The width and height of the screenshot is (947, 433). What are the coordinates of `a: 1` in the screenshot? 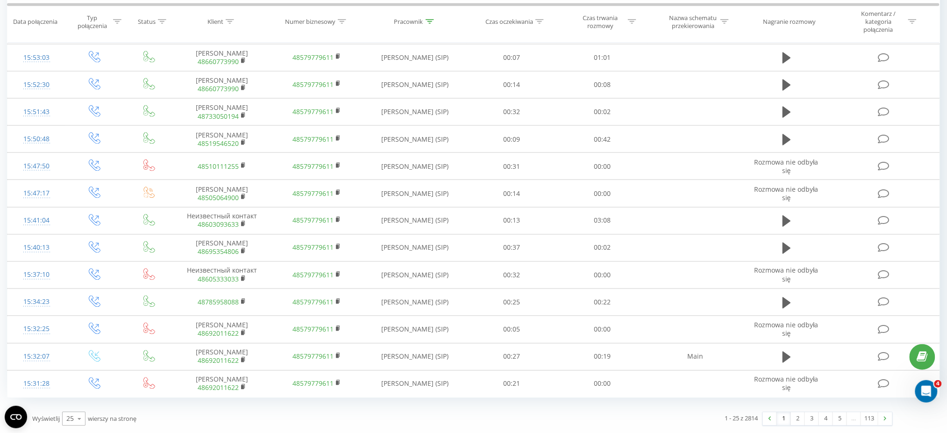 It's located at (784, 419).